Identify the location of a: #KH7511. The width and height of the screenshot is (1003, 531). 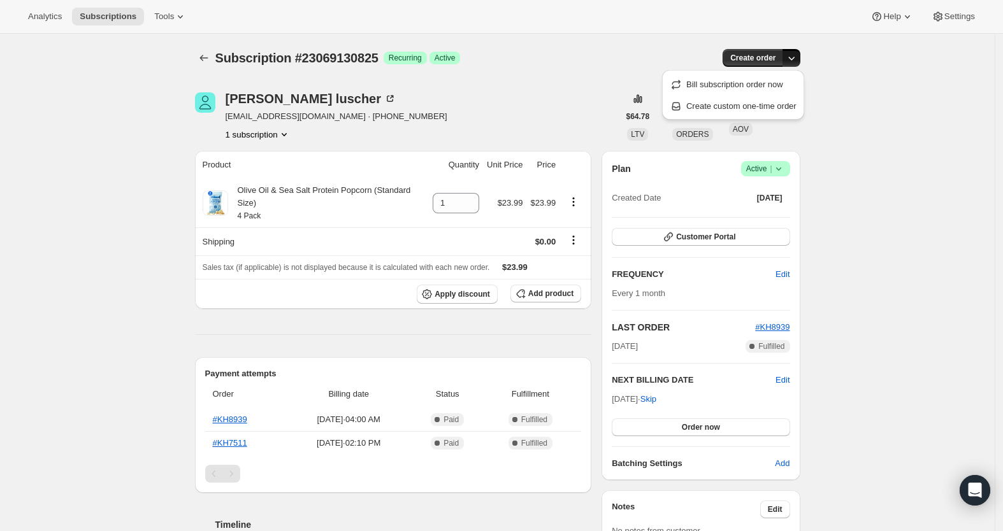
(230, 443).